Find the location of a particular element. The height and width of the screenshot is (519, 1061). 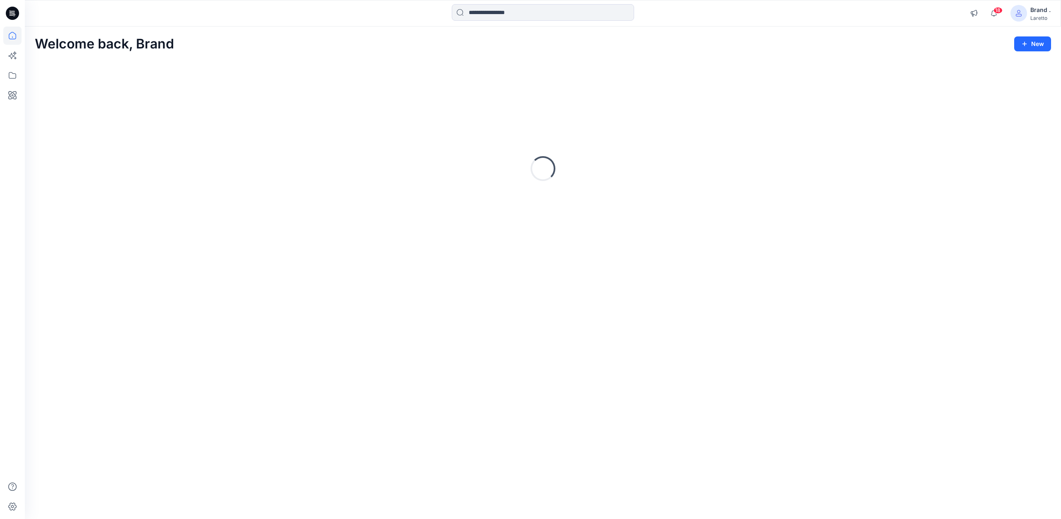

div: Laretto is located at coordinates (1040, 18).